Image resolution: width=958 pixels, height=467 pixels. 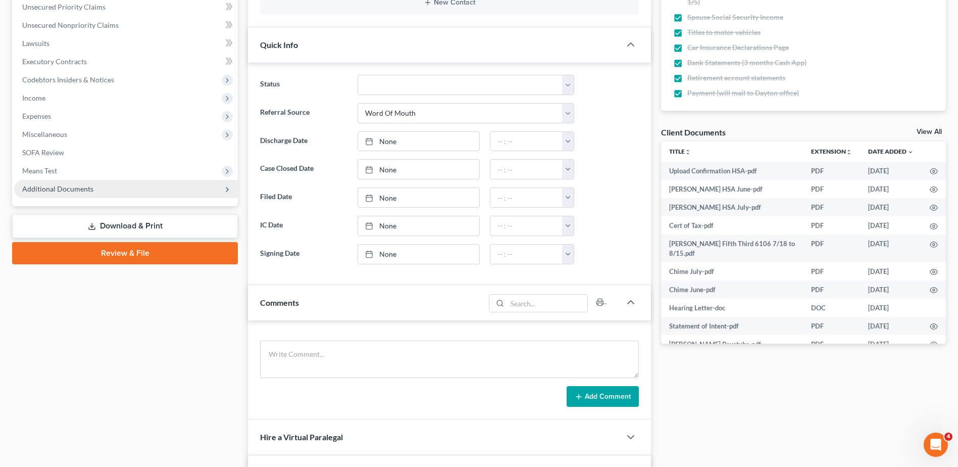 What do you see at coordinates (693, 132) in the screenshot?
I see `div: Client Documents` at bounding box center [693, 132].